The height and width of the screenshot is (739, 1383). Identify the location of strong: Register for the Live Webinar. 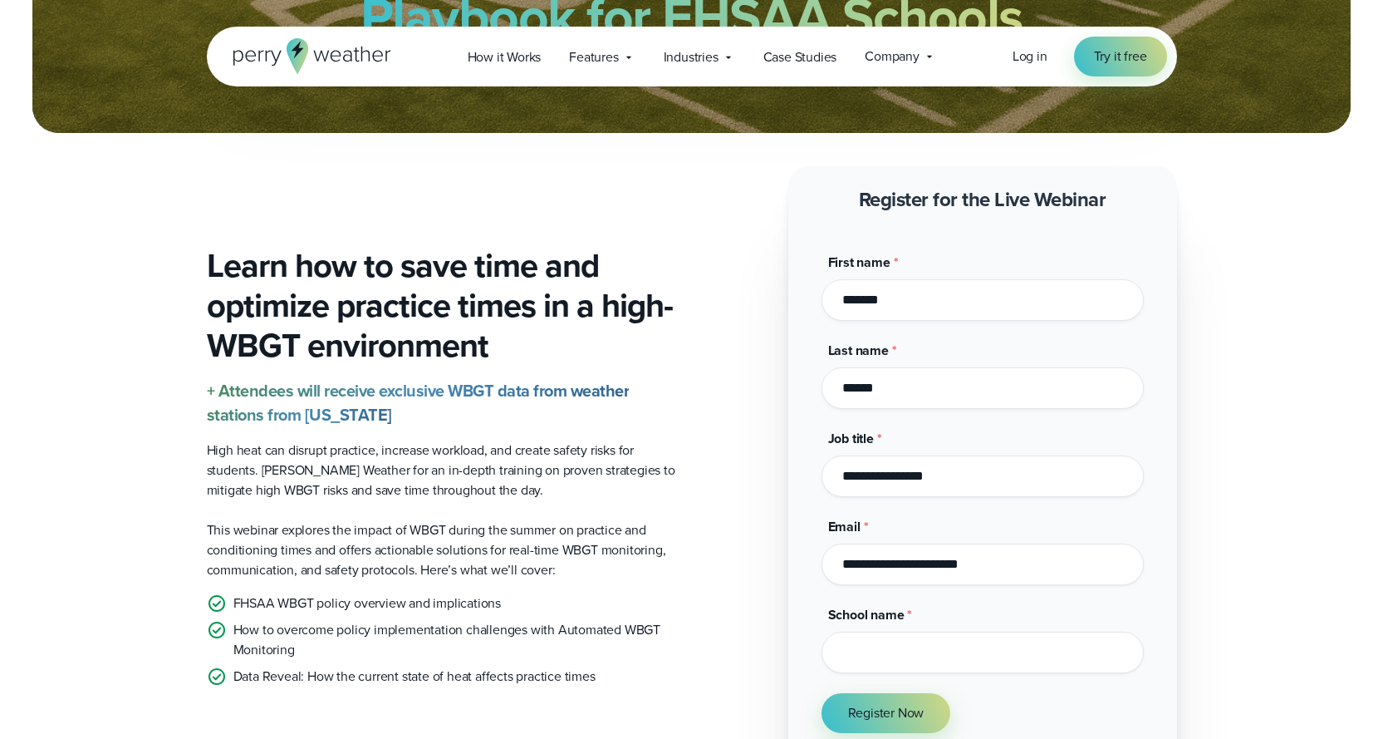
(983, 199).